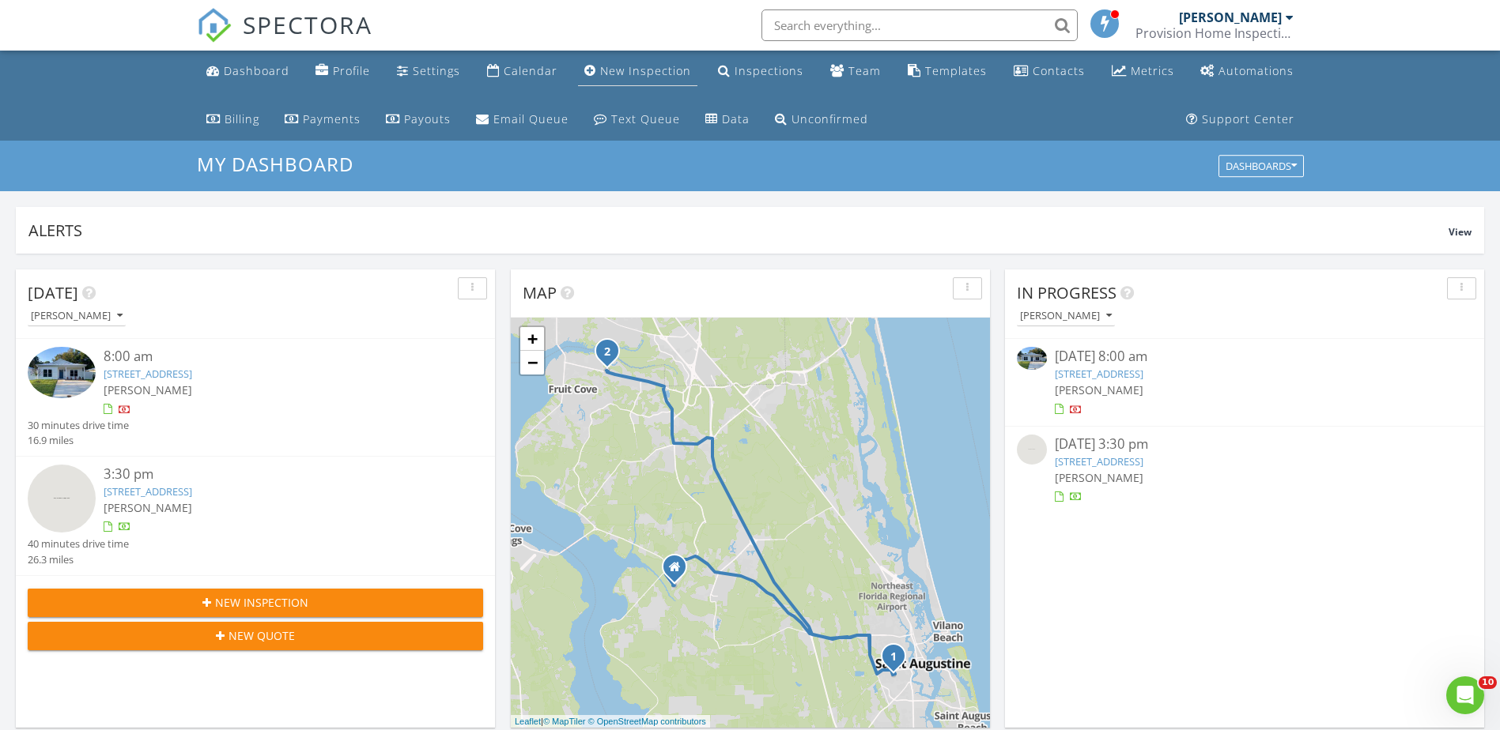 Image resolution: width=1500 pixels, height=730 pixels. Describe the element at coordinates (1261, 167) in the screenshot. I see `div: Dashboards` at that location.